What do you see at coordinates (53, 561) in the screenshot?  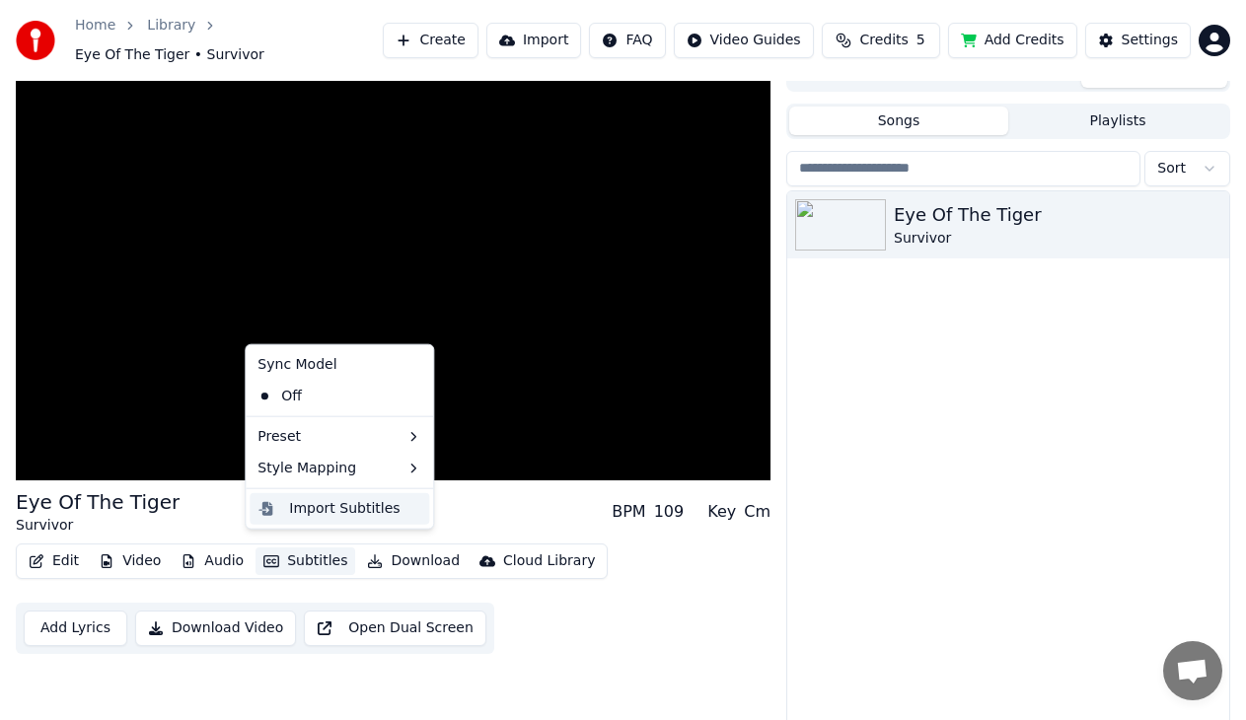 I see `button: Edit` at bounding box center [53, 561].